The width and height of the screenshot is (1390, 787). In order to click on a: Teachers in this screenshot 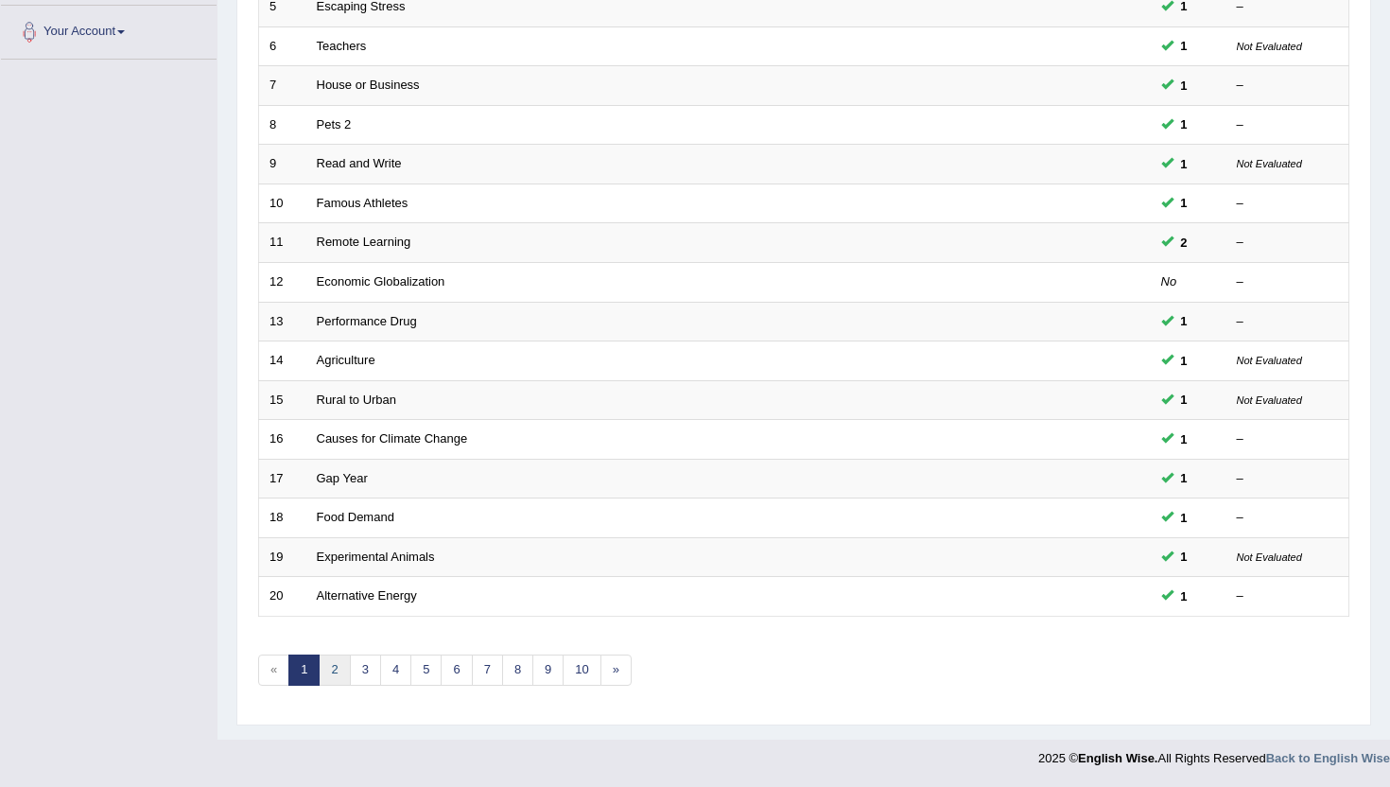, I will do `click(341, 45)`.